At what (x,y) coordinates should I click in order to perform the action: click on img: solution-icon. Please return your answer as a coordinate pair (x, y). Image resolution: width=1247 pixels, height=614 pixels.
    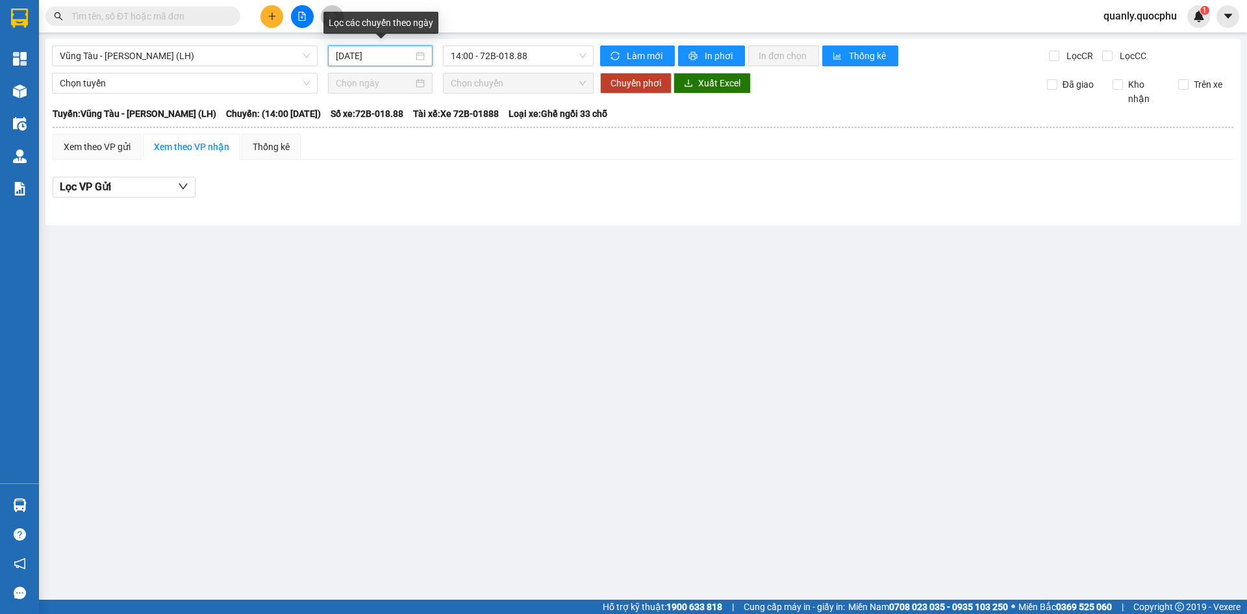
    Looking at the image, I should click on (19, 188).